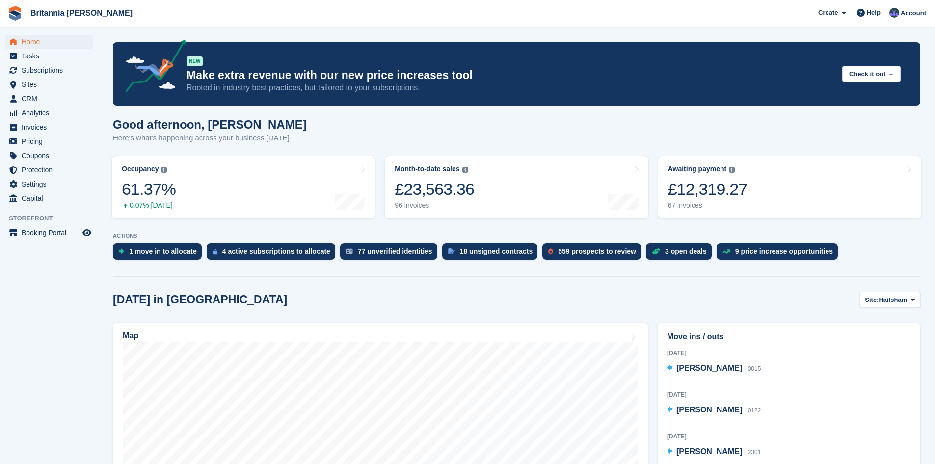 This screenshot has height=464, width=935. Describe the element at coordinates (215, 251) in the screenshot. I see `img: active_subscription_to_allocate_icon-d502201f5373d7db506a760aba3b589e785aa758c864c3986d89f69b8ff3...` at that location.